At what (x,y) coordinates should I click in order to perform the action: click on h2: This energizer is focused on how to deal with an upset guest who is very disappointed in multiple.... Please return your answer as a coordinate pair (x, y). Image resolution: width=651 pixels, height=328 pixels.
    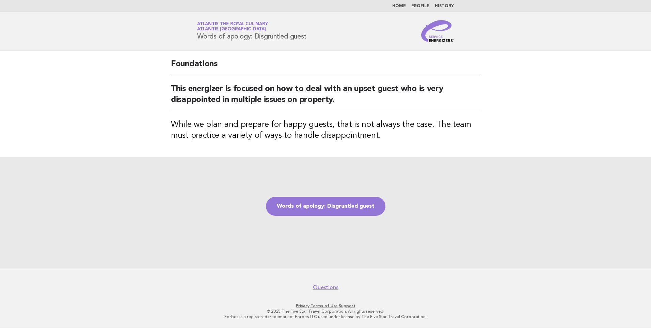
    Looking at the image, I should click on (325, 97).